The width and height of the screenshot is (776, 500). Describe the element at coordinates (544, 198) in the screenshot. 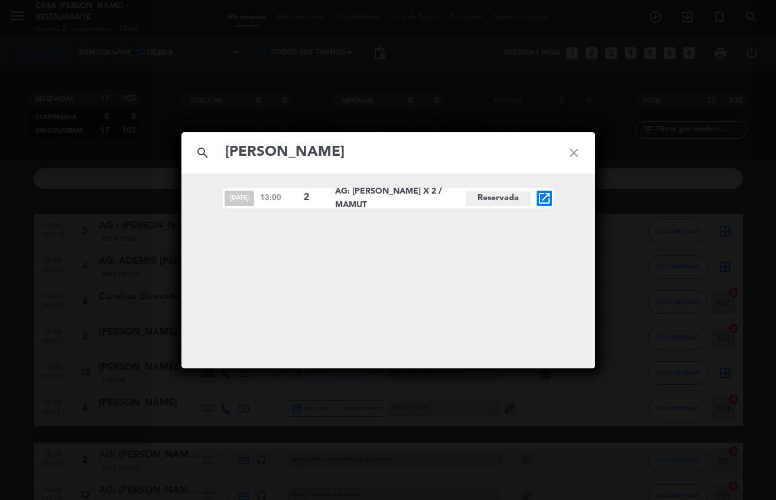

I see `i: open_in_new` at that location.